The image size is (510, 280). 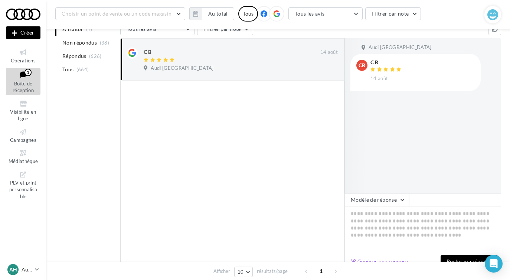 What do you see at coordinates (13, 270) in the screenshot?
I see `span: AH` at bounding box center [13, 270].